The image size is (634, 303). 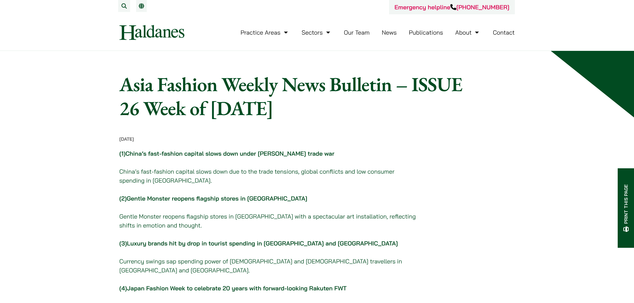 What do you see at coordinates (389, 32) in the screenshot?
I see `a: News` at bounding box center [389, 32].